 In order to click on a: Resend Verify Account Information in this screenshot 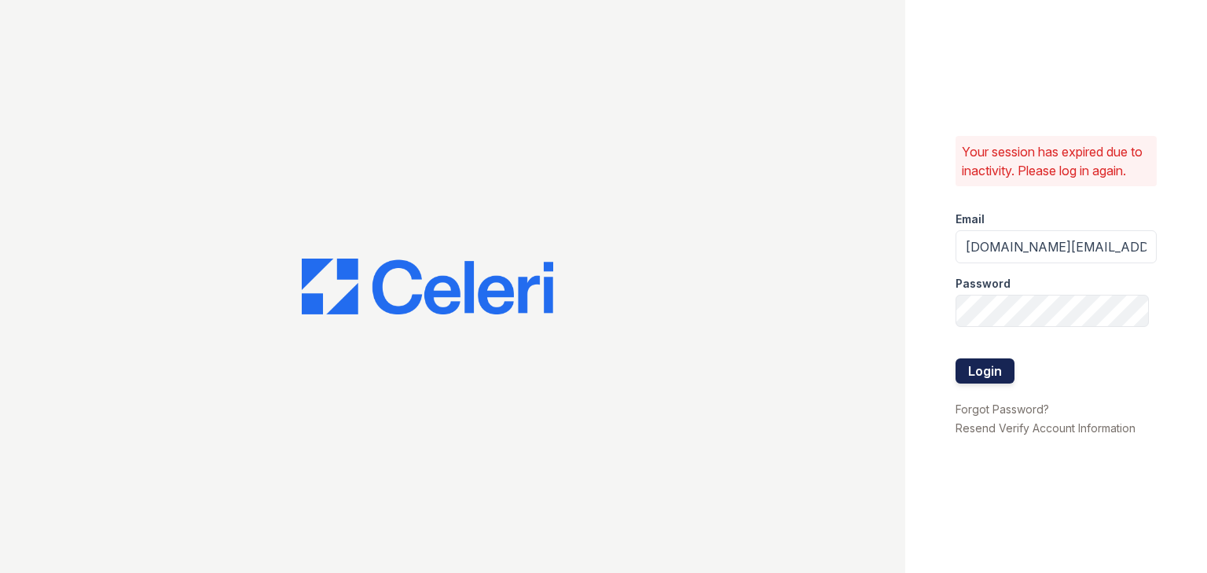, I will do `click(1045, 428)`.